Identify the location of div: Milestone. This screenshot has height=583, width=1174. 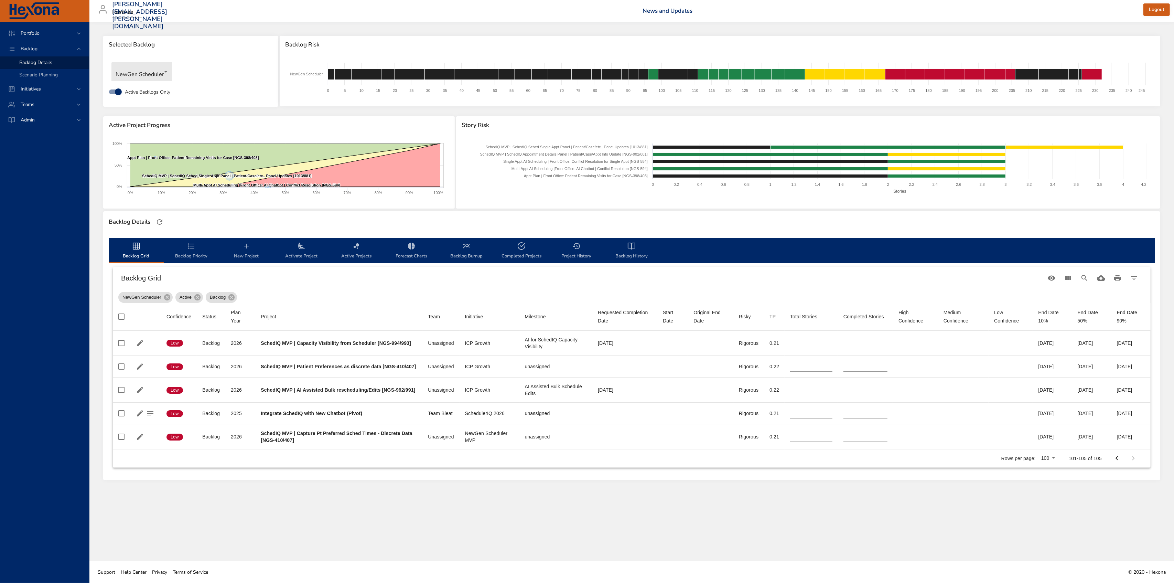
(535, 317).